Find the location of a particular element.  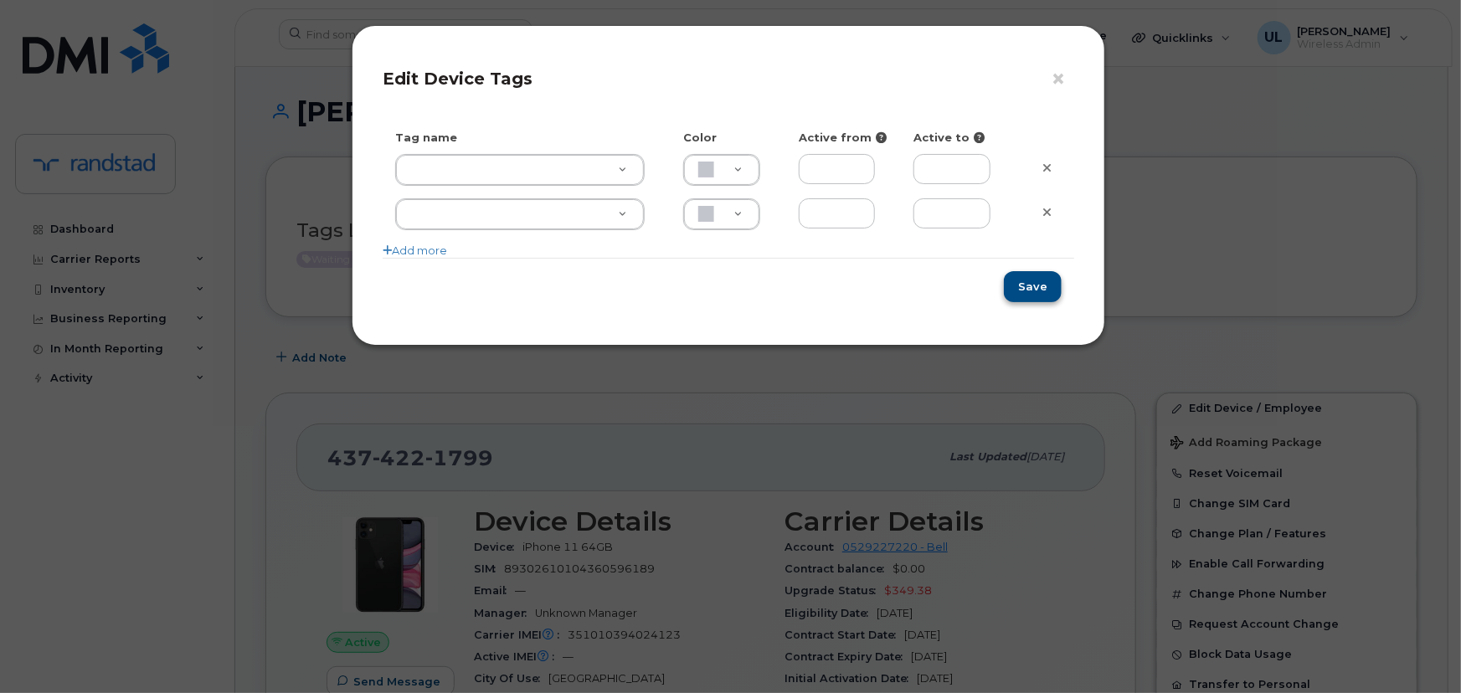

div: Color is located at coordinates (728, 137).